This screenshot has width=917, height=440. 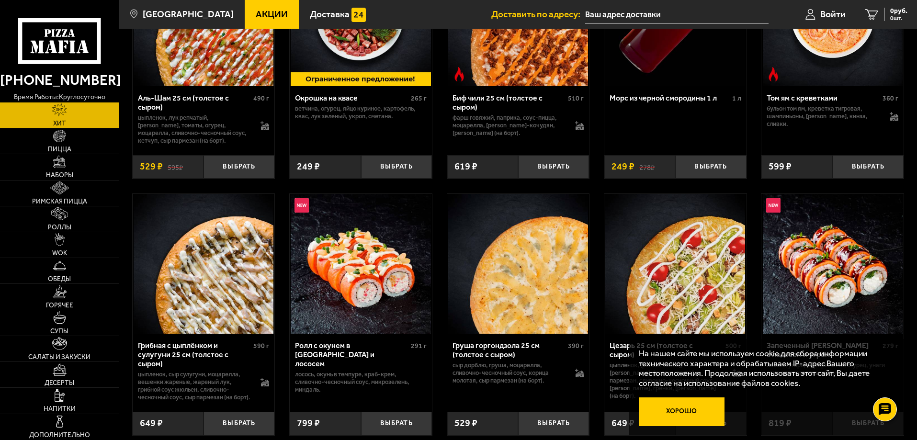 I want to click on div: Груша горгондзола 25 см (толстое с сыром), so click(x=509, y=350).